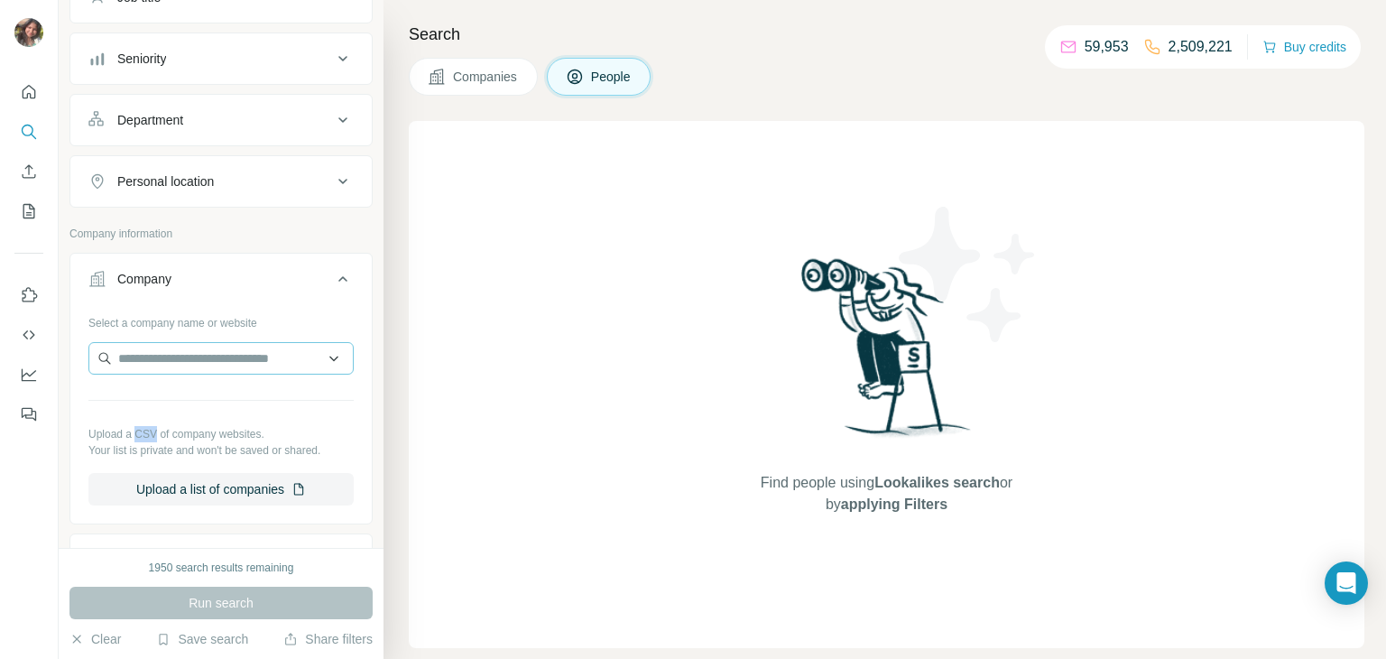  What do you see at coordinates (221, 319) in the screenshot?
I see `div: Select a company name or website` at bounding box center [221, 319].